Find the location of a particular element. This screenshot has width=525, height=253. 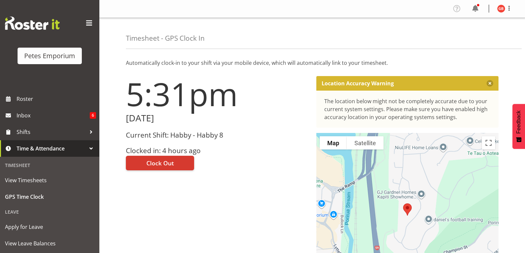

span: Clock Out is located at coordinates (160, 163).